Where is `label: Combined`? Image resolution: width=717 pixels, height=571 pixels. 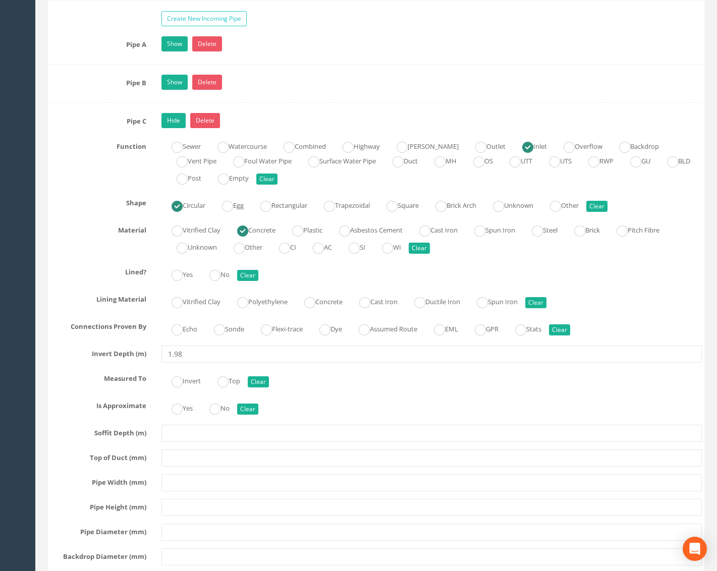 label: Combined is located at coordinates (300, 145).